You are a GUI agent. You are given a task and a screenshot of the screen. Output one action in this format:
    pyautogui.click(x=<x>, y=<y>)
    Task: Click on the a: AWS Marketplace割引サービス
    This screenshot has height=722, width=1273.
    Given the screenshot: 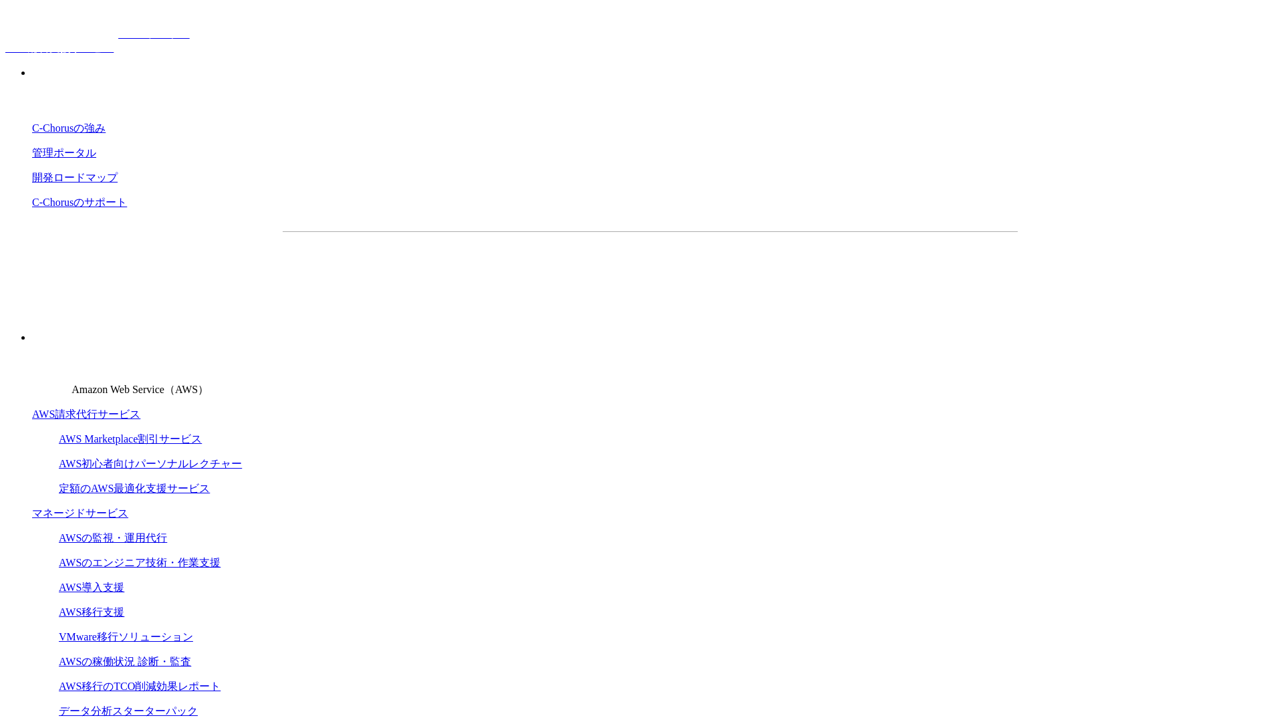 What is the action you would take?
    pyautogui.click(x=130, y=438)
    